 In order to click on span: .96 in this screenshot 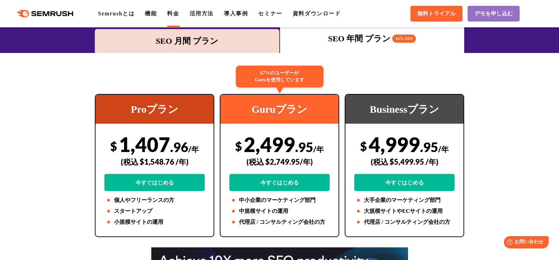, I will do `click(179, 147)`.